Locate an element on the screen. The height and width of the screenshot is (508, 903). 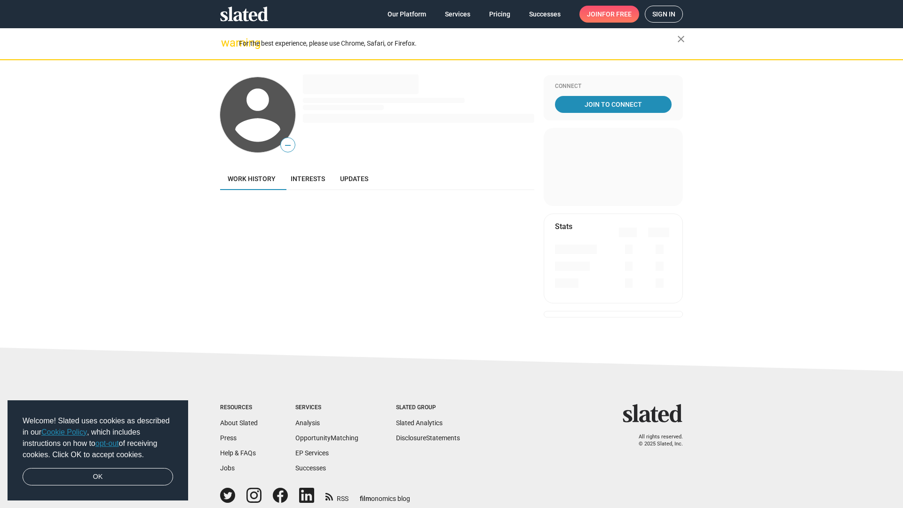
a: Work history is located at coordinates (252, 179).